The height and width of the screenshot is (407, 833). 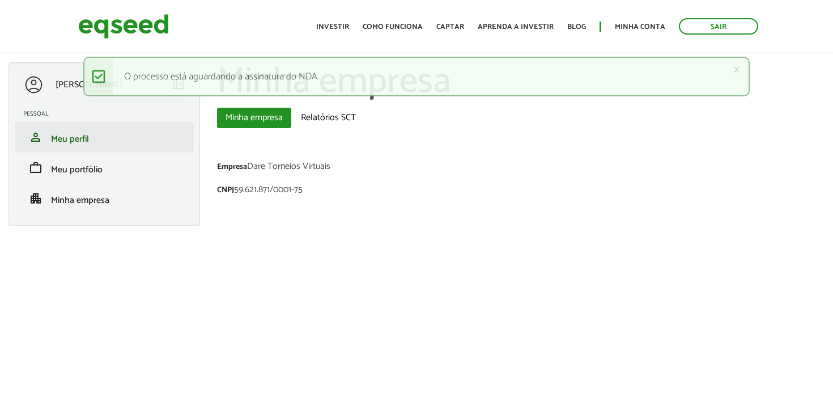 I want to click on a: Captar, so click(x=450, y=27).